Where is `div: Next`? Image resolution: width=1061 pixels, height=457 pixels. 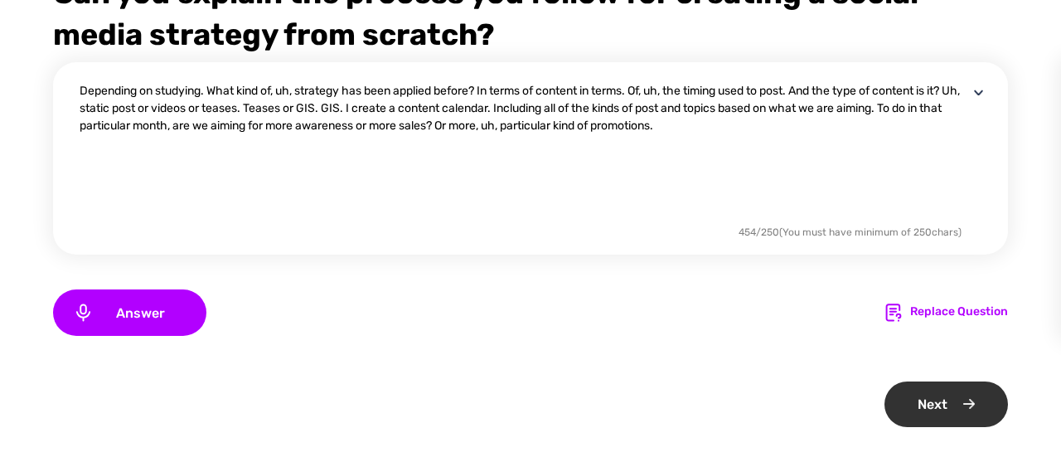
div: Next is located at coordinates (946, 404).